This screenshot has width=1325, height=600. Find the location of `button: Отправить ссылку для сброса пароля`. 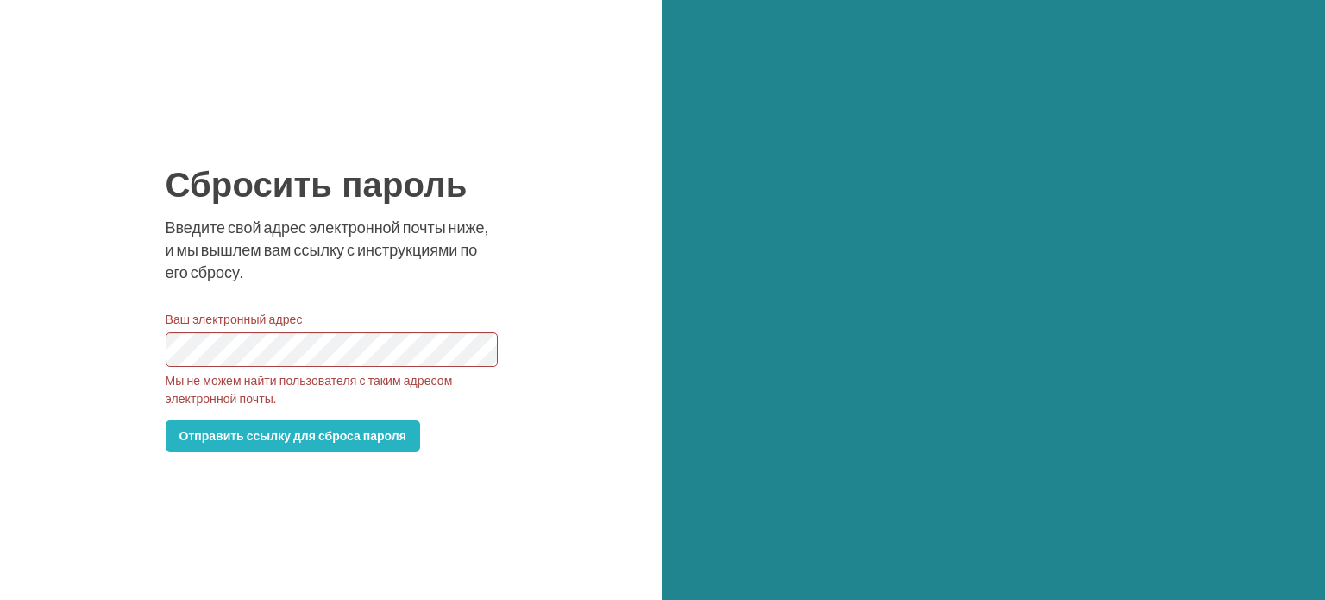

button: Отправить ссылку для сброса пароля is located at coordinates (292, 436).